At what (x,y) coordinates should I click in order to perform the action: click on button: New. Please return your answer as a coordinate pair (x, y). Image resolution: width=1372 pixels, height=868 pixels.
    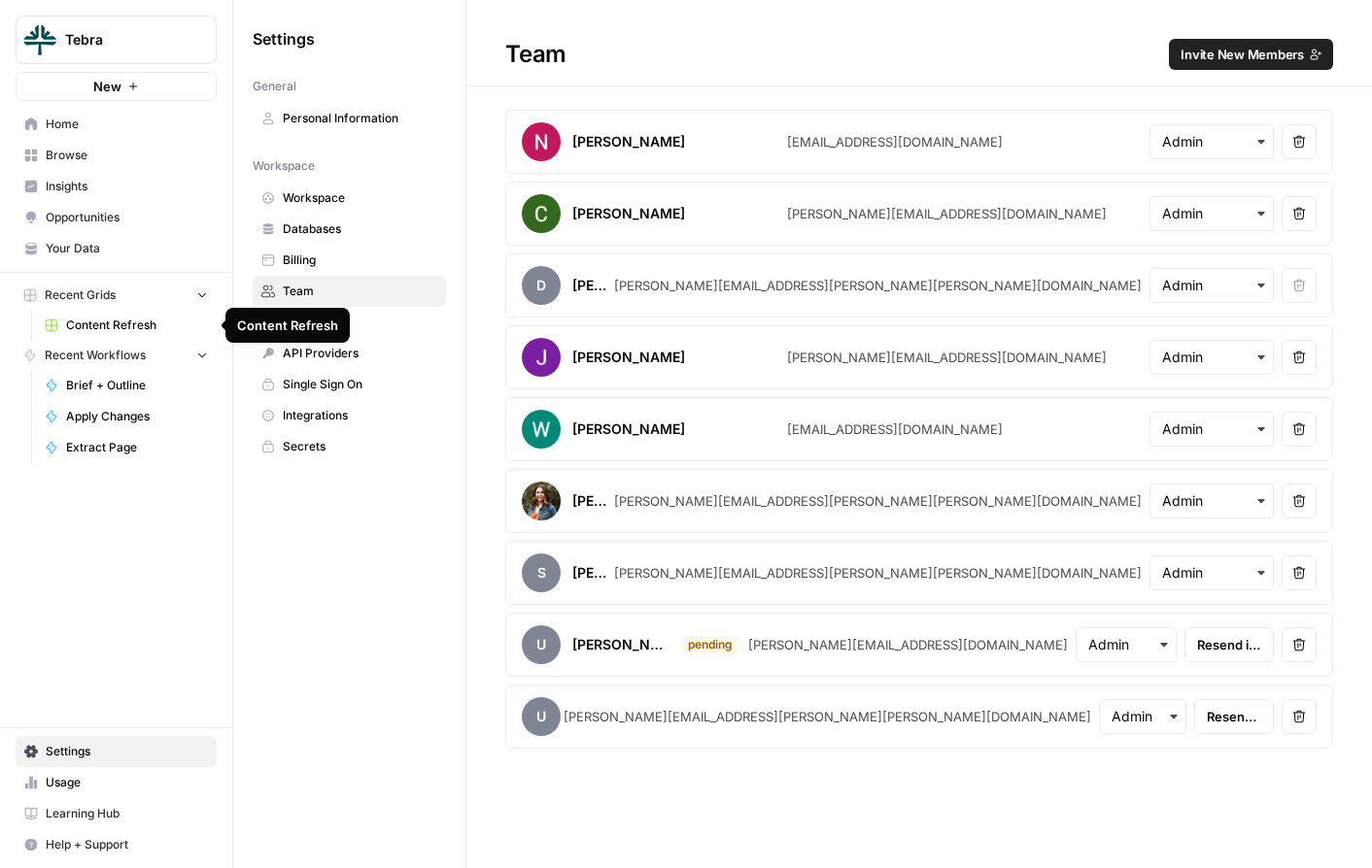
    Looking at the image, I should click on (115, 87).